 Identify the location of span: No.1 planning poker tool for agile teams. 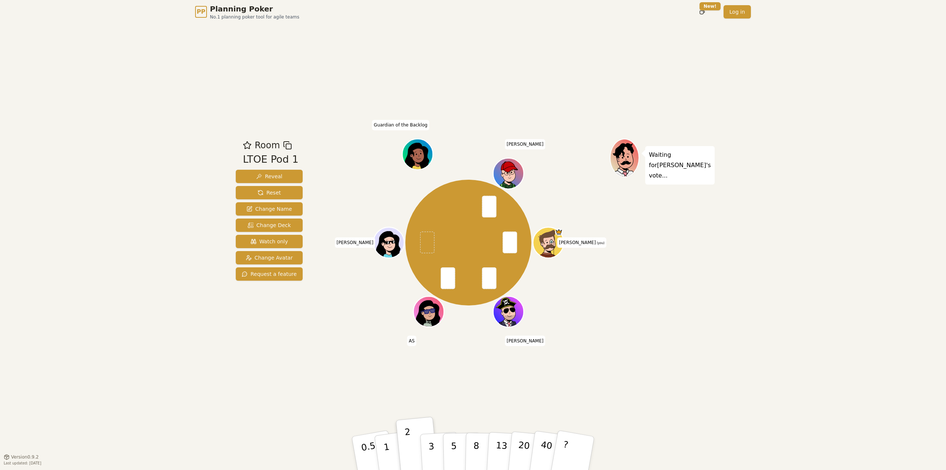
(255, 17).